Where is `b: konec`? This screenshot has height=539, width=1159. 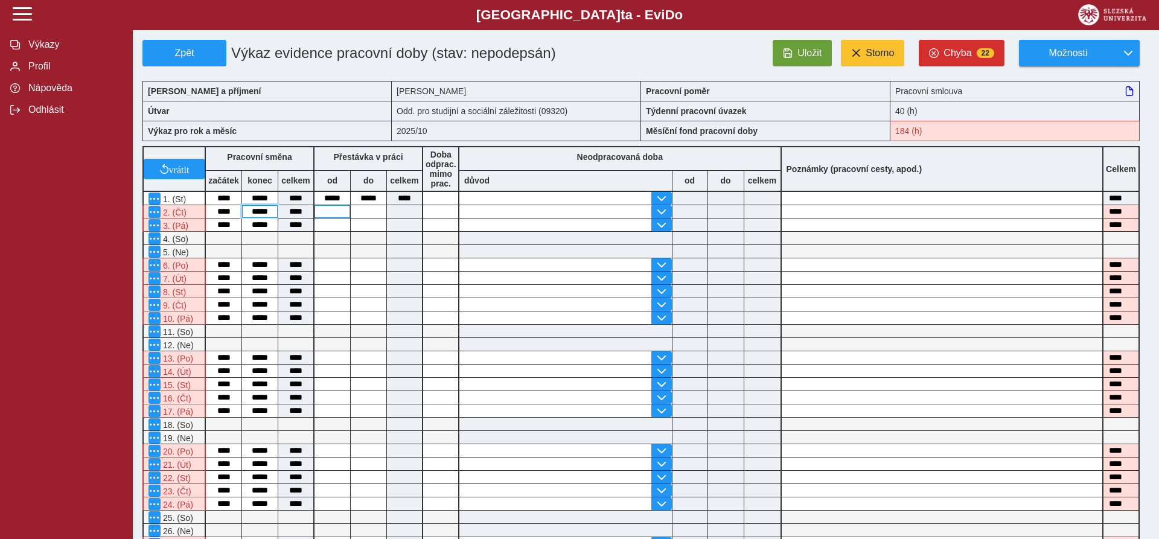 b: konec is located at coordinates (260, 180).